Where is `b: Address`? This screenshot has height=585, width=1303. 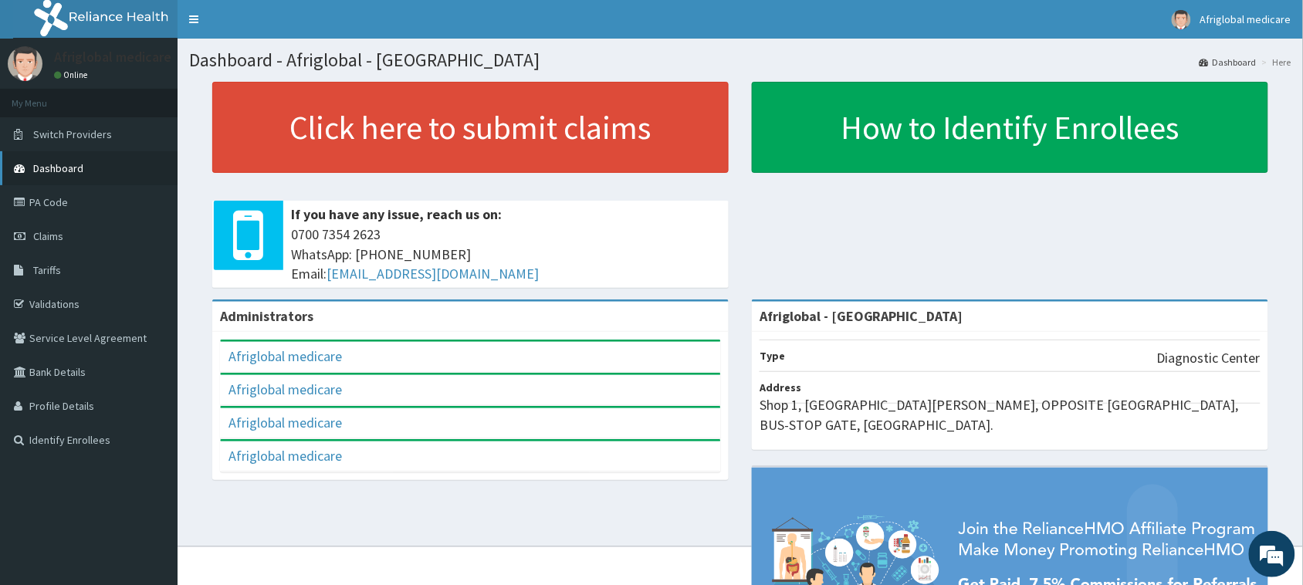
b: Address is located at coordinates (780, 387).